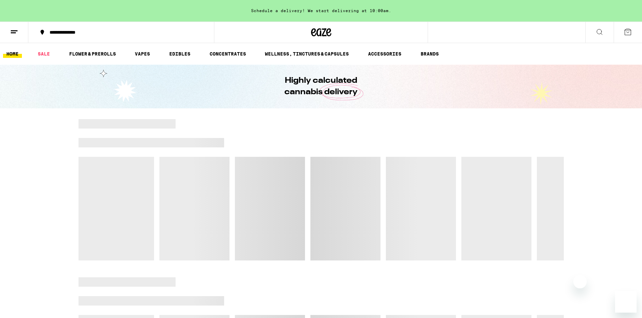  What do you see at coordinates (142, 54) in the screenshot?
I see `a: VAPES` at bounding box center [142, 54].